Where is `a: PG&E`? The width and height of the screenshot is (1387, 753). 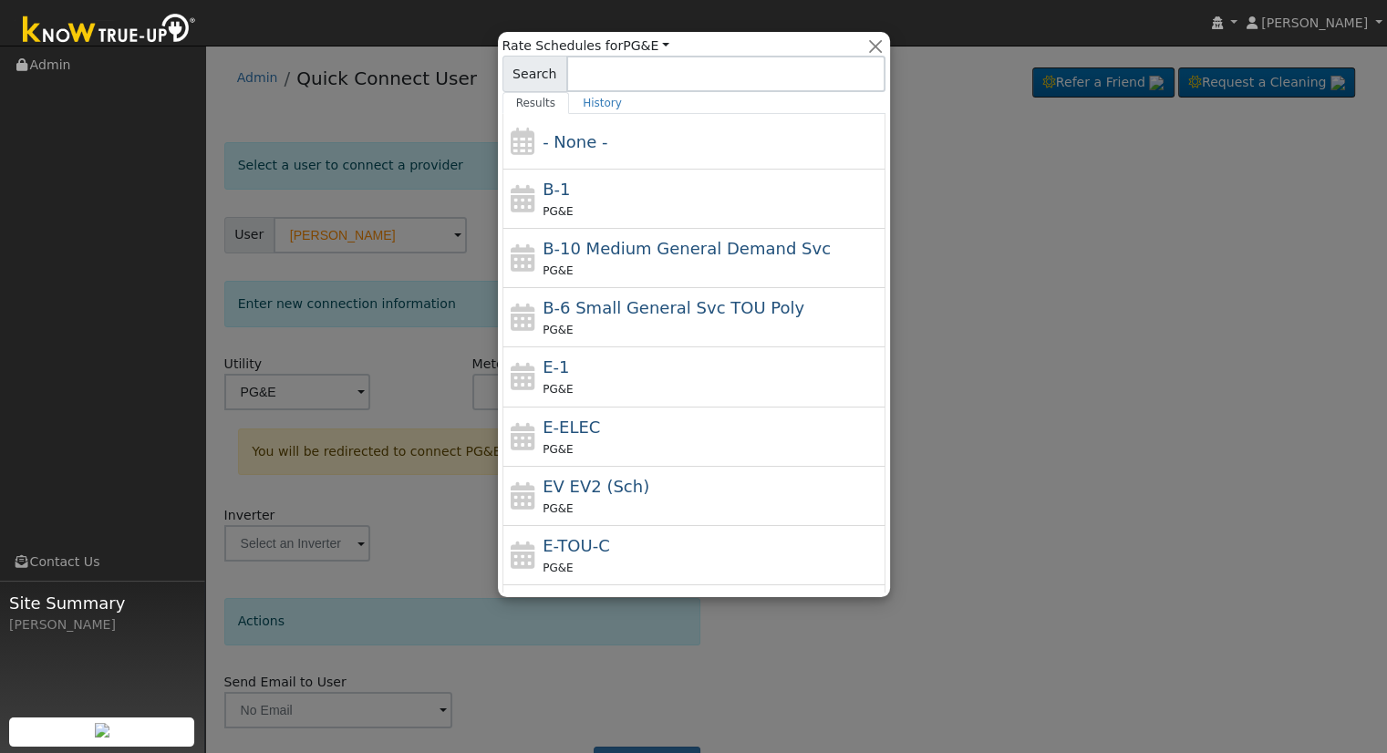
a: PG&E is located at coordinates (645, 46).